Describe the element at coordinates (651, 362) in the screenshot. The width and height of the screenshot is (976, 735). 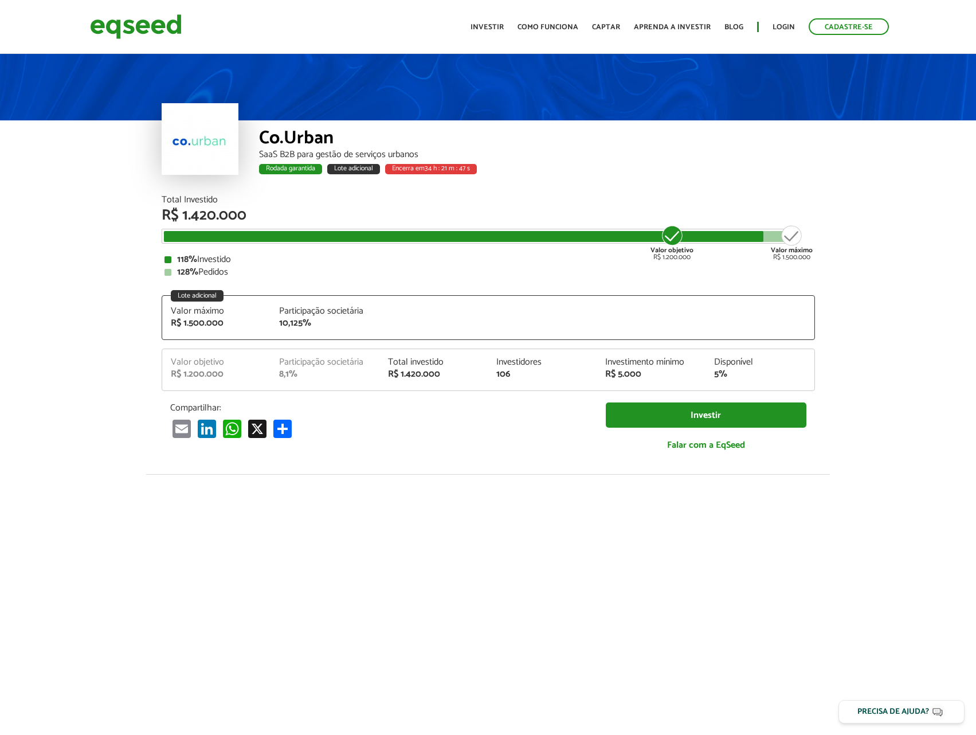
I see `div: Investimento mínimo` at that location.